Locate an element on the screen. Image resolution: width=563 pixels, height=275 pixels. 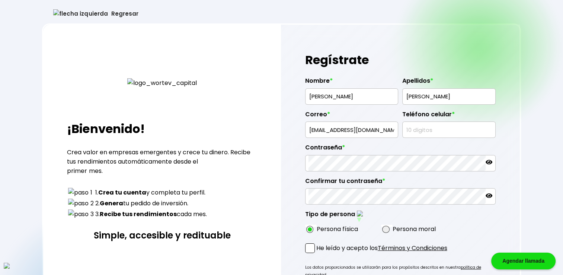
label: Persona moral is located at coordinates (414, 229).